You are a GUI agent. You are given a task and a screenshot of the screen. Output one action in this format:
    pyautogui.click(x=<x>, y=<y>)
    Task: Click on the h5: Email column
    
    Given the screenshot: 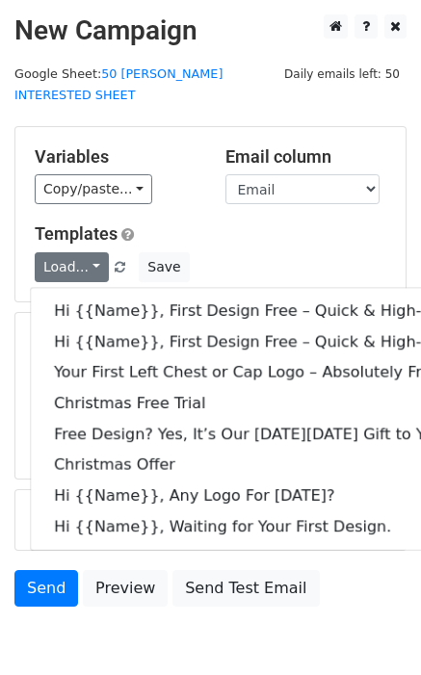 What is the action you would take?
    pyautogui.click(x=306, y=157)
    